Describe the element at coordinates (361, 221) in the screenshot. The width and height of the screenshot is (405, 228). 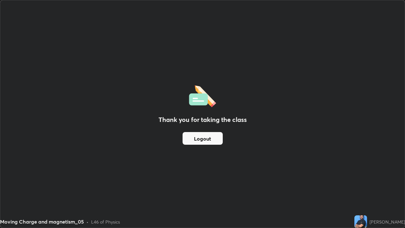
I see `img: f2301bd397bc4cf78b0e65b0791dc59c.jpg` at that location.